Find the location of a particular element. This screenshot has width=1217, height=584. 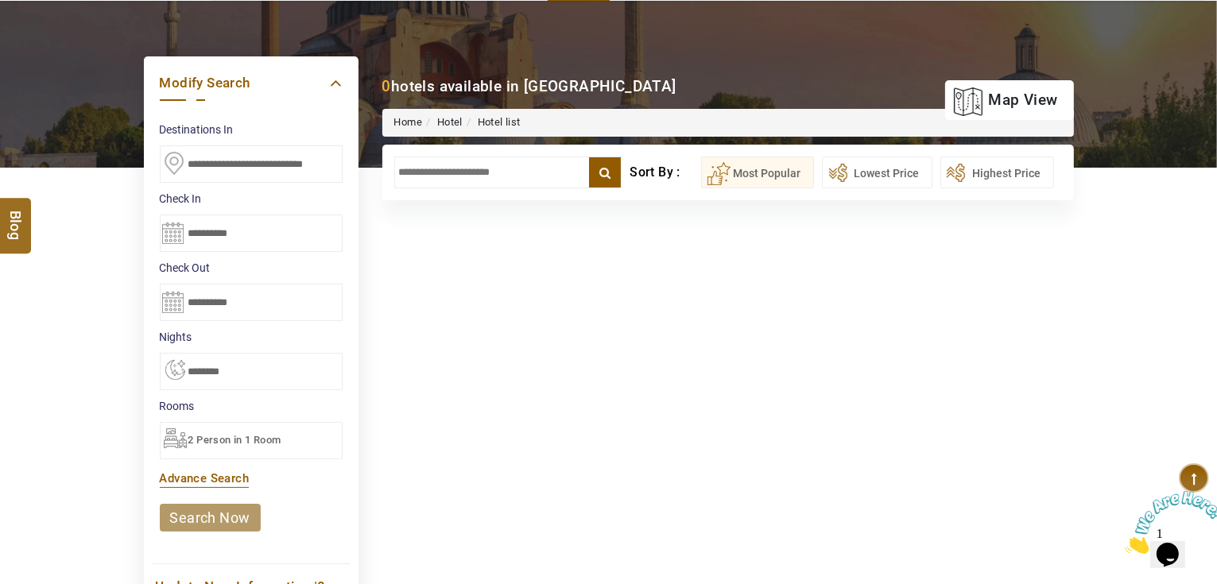

a: Modify Search is located at coordinates (251, 83).